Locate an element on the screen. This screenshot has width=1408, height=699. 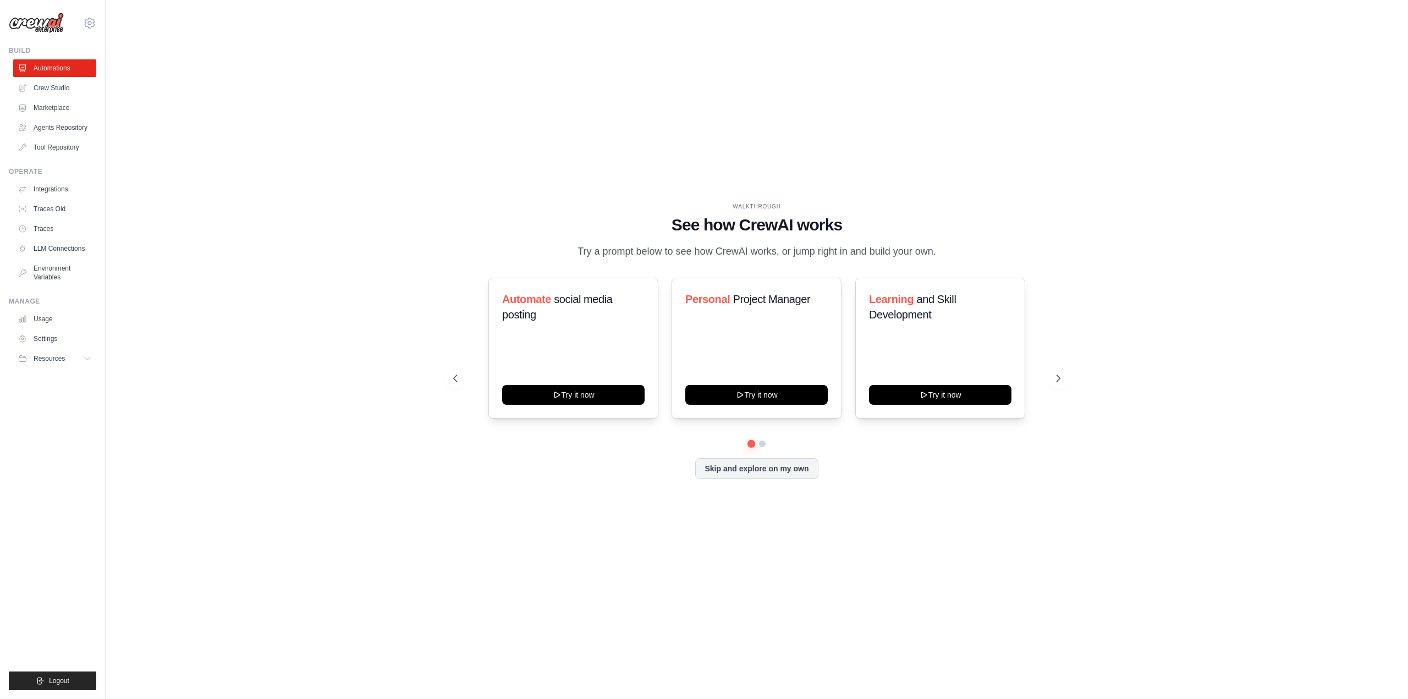
div: Build is located at coordinates (52, 51).